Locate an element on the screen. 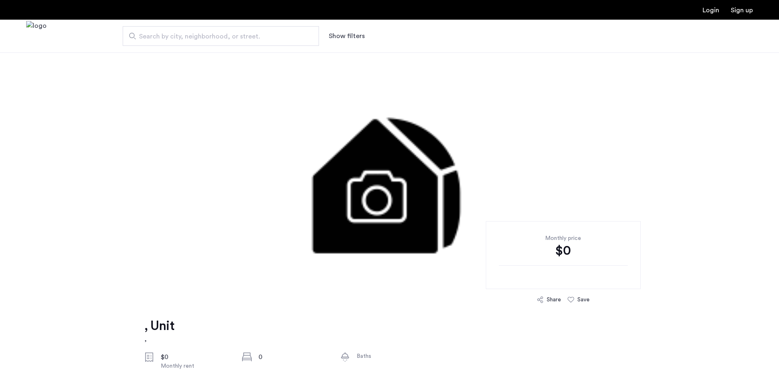 Image resolution: width=779 pixels, height=373 pixels. span: Search by city, neighborhood, or street. is located at coordinates (218, 36).